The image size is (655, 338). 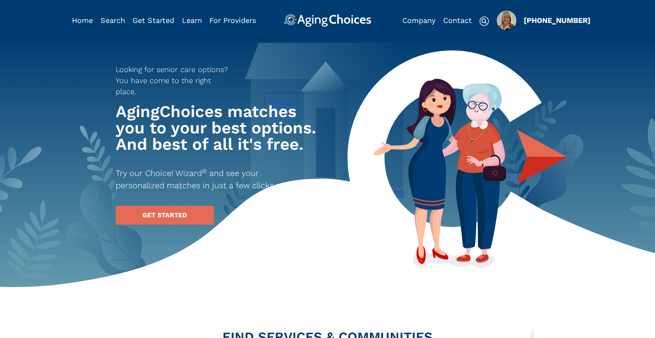 What do you see at coordinates (484, 21) in the screenshot?
I see `img: search-icon.svg` at bounding box center [484, 21].